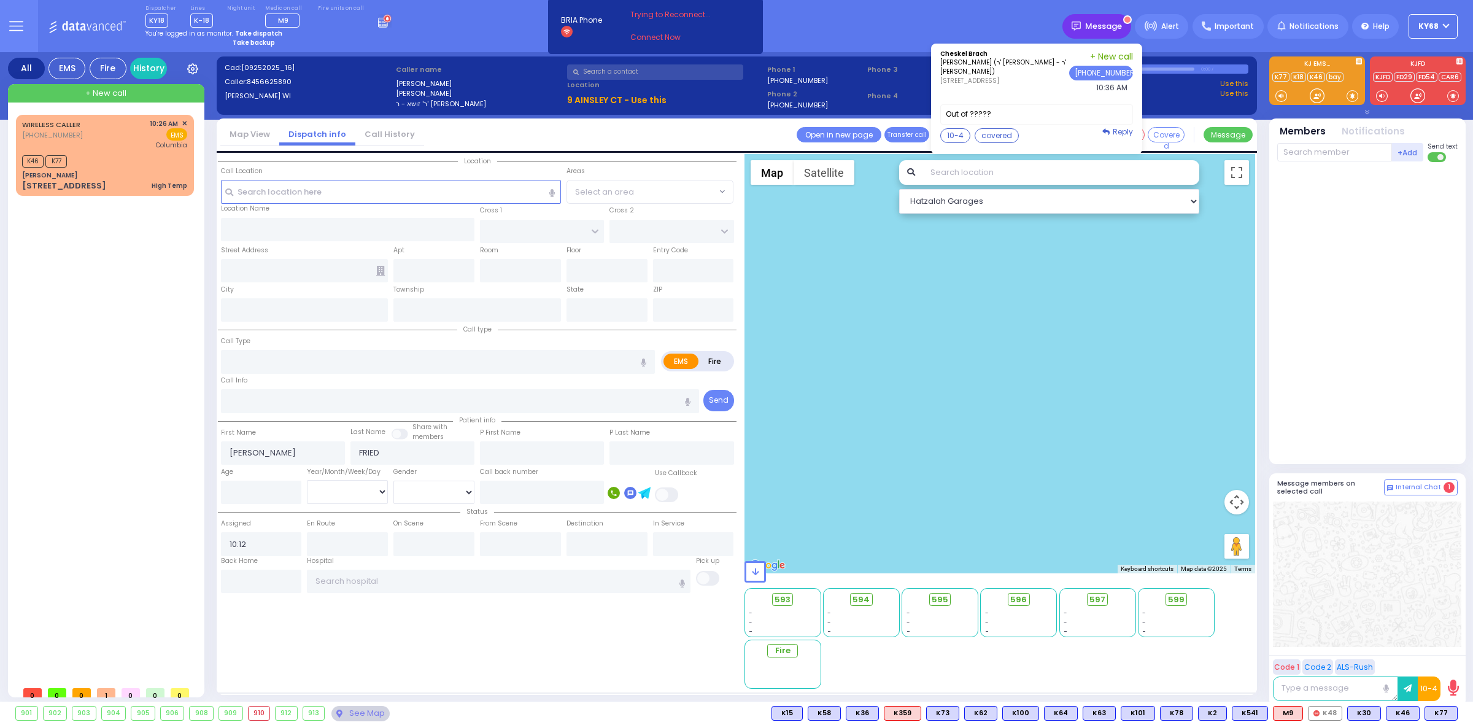  I want to click on div: Fire, so click(108, 68).